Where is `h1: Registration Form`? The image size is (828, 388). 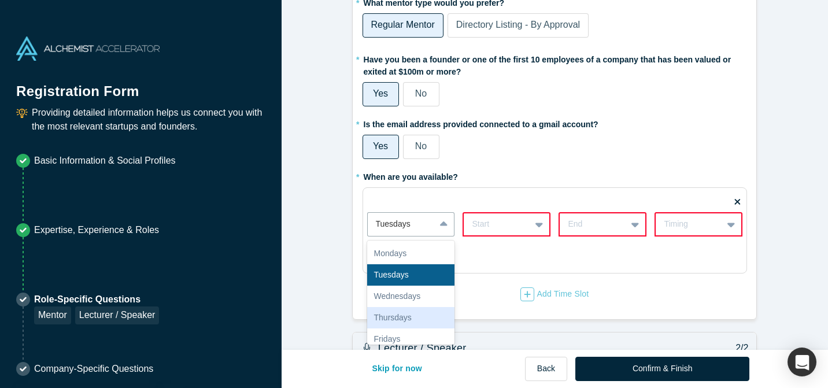
h1: Registration Form is located at coordinates (141, 85).